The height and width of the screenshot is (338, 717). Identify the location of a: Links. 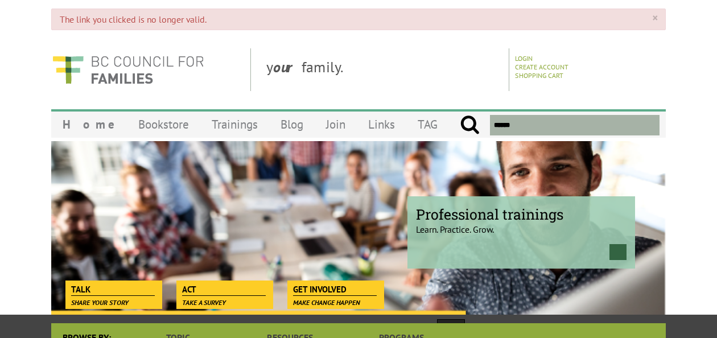
(381, 124).